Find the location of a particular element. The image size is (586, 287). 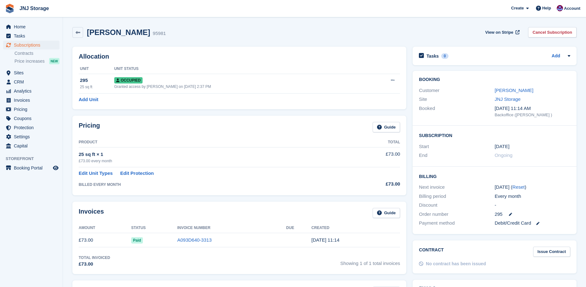

a: Cancel Subscription is located at coordinates (552, 32).